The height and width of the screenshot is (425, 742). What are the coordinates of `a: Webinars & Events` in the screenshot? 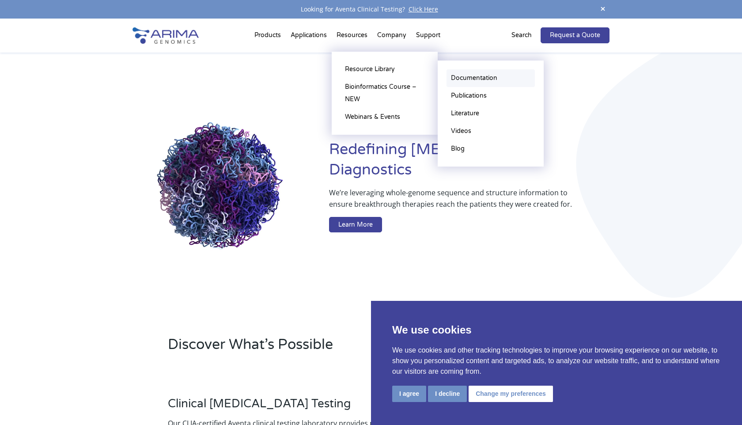 It's located at (385, 117).